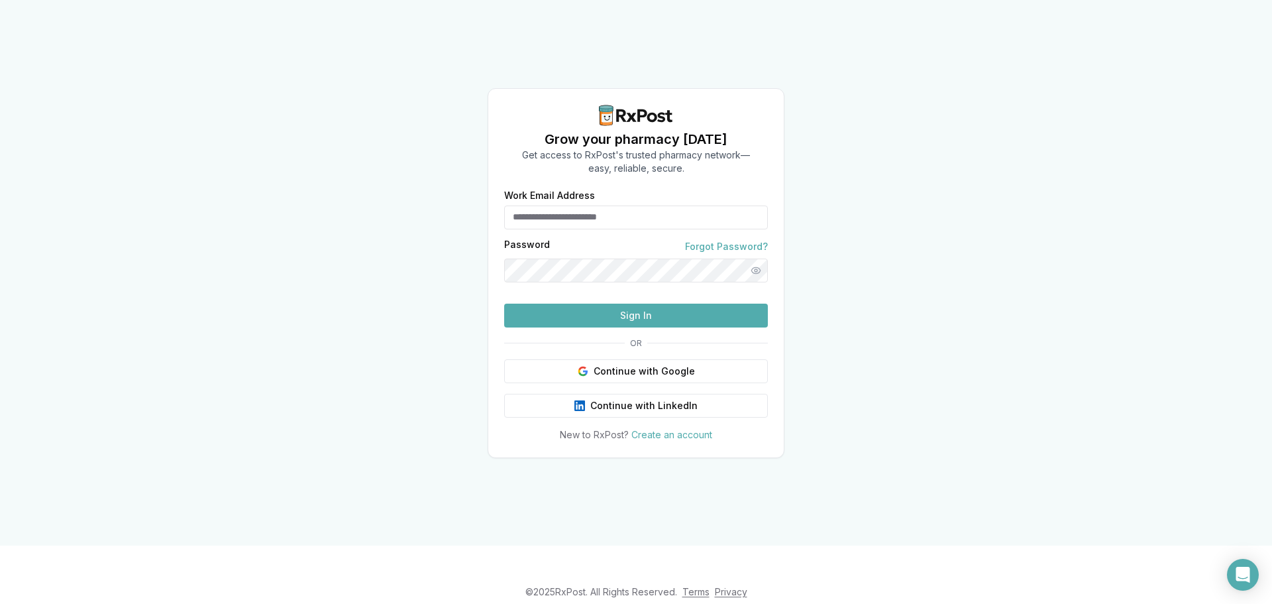  I want to click on span: New to RxPost?, so click(594, 434).